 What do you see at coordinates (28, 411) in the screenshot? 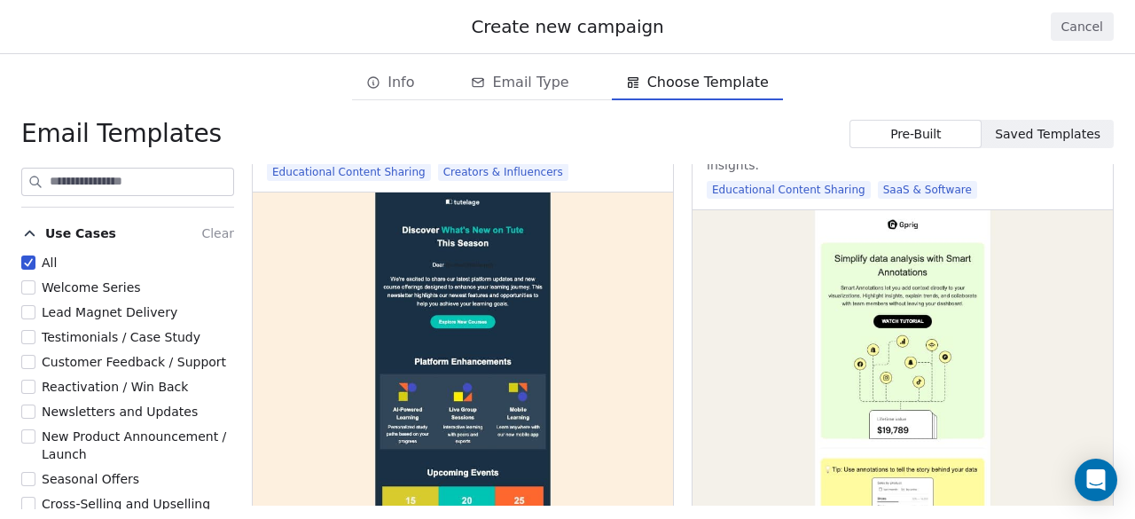
I see `button: Newsletters and Updates` at bounding box center [28, 411].